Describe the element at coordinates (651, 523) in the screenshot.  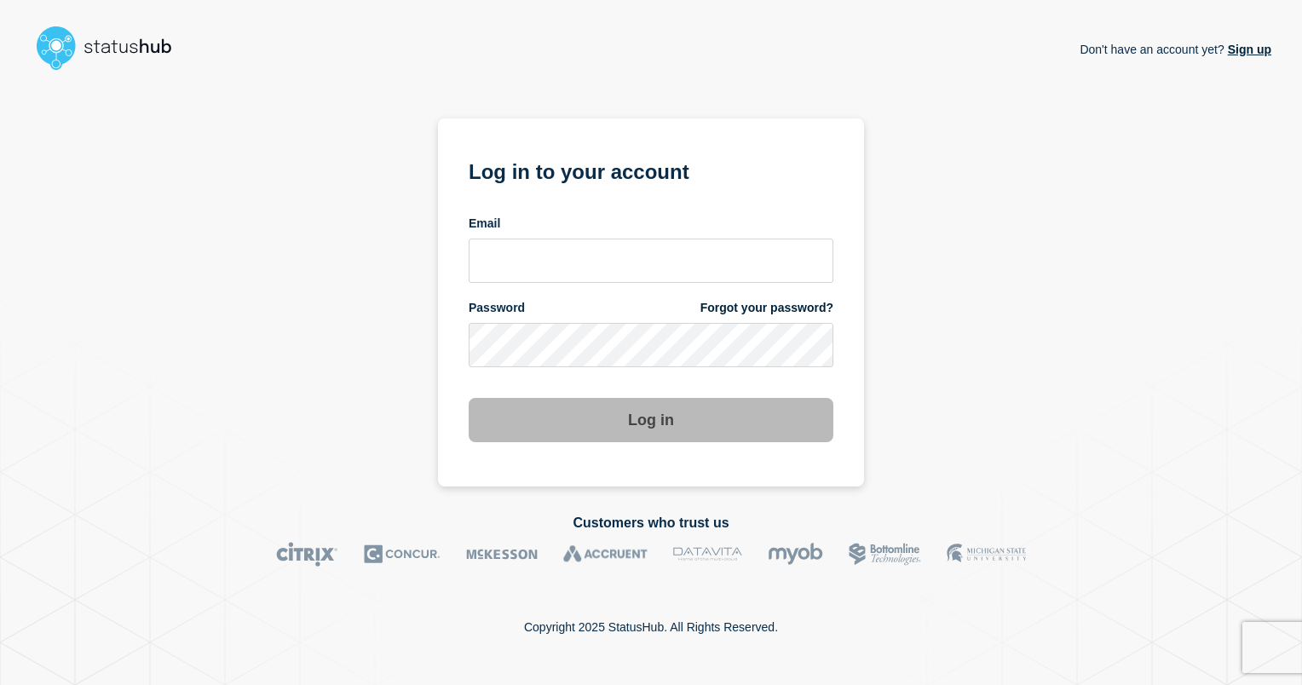
I see `h2: Customers who trust us` at that location.